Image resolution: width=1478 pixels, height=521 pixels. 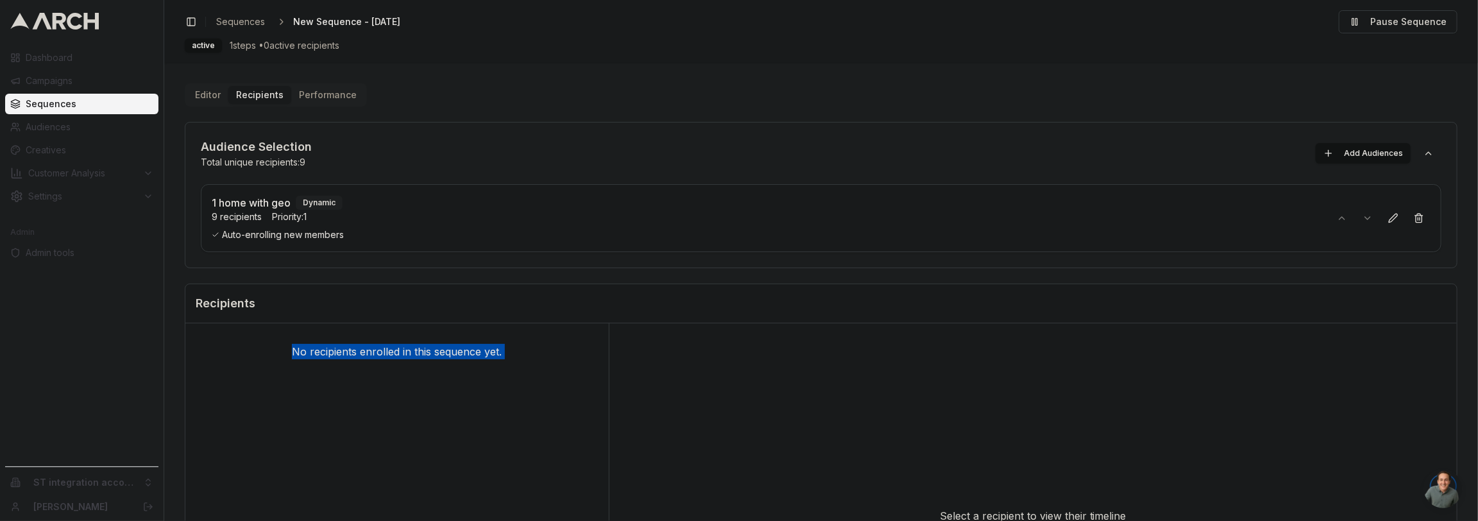 What do you see at coordinates (1397, 22) in the screenshot?
I see `button: Pause Sequence` at bounding box center [1397, 22].